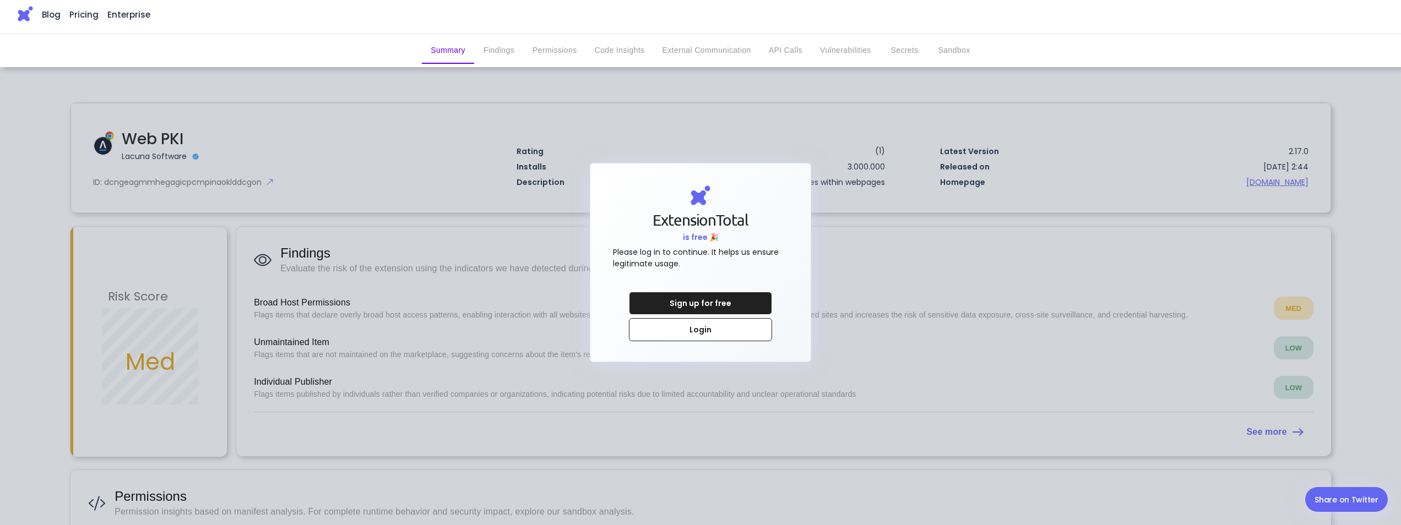 The width and height of the screenshot is (1401, 525). I want to click on div: Please log in to continue. It helps us ensure legitimate usage., so click(700, 258).